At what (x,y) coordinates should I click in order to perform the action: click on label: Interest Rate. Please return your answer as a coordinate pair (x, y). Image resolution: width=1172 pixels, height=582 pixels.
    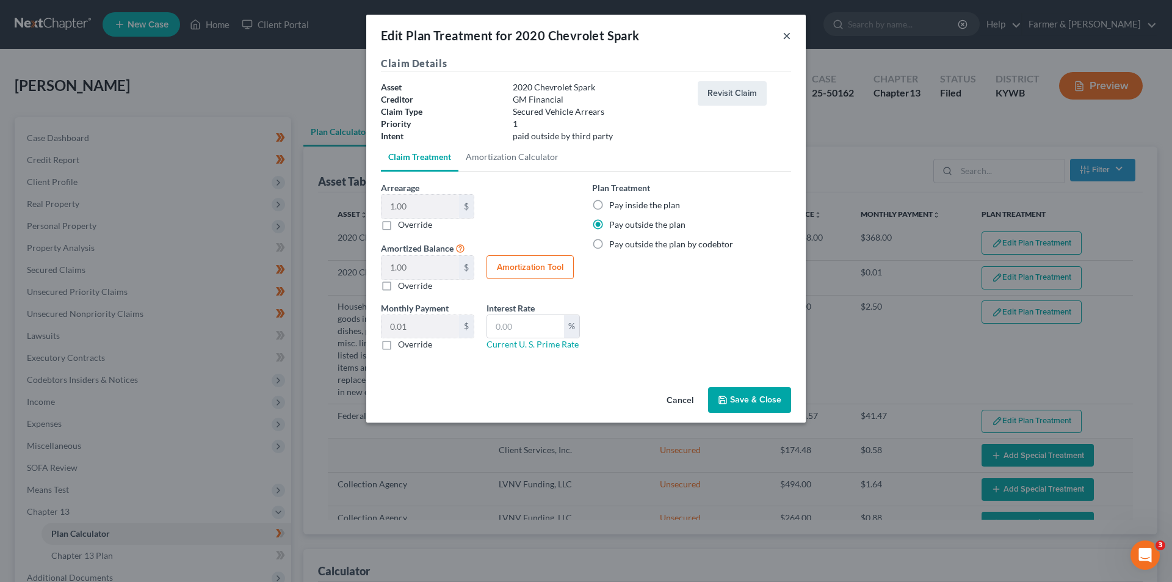
    Looking at the image, I should click on (510, 308).